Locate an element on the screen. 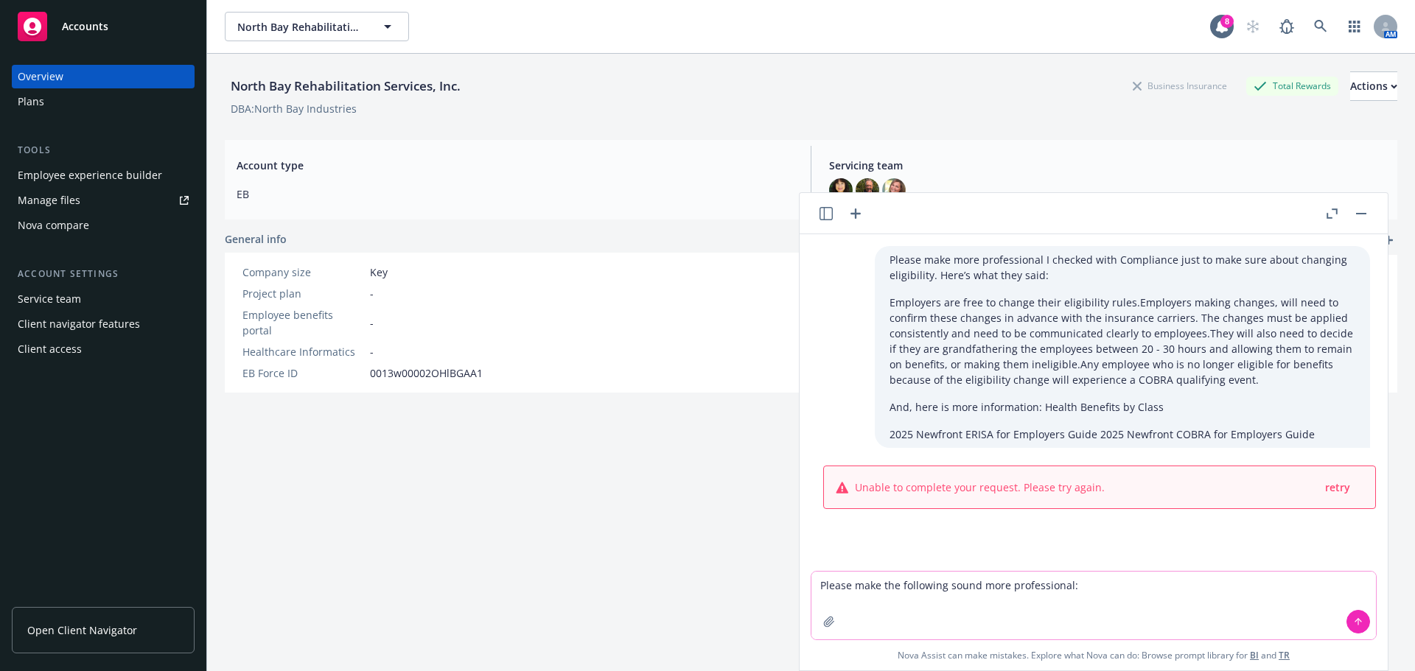 The image size is (1415, 671). a: add is located at coordinates (1388, 240).